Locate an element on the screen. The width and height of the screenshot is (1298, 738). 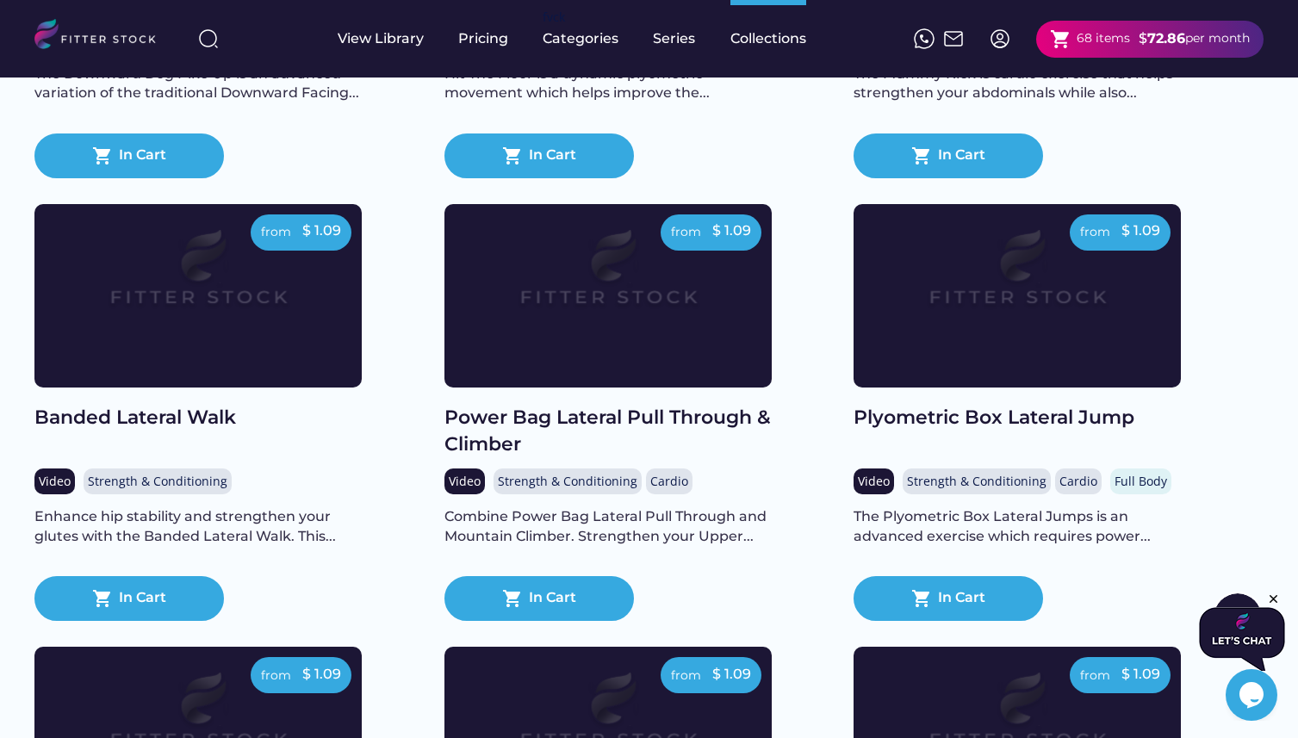
div: The Mummy Kick is cardio exercise that helps strengthen your abdominals while also... is located at coordinates (1017, 84).